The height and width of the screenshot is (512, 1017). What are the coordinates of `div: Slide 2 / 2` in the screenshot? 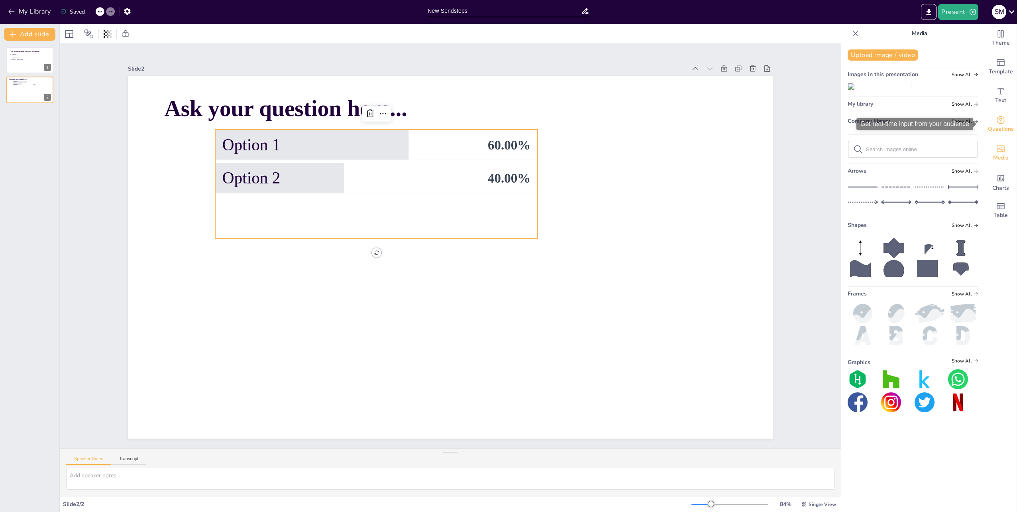 It's located at (377, 504).